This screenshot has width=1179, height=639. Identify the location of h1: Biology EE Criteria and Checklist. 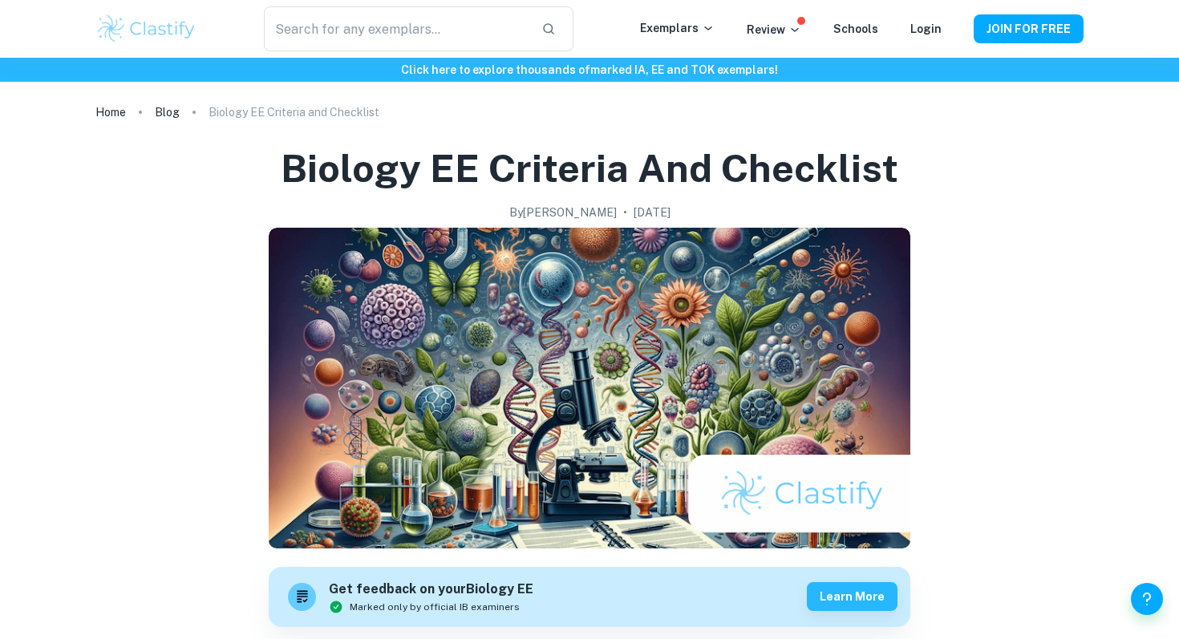
(589, 168).